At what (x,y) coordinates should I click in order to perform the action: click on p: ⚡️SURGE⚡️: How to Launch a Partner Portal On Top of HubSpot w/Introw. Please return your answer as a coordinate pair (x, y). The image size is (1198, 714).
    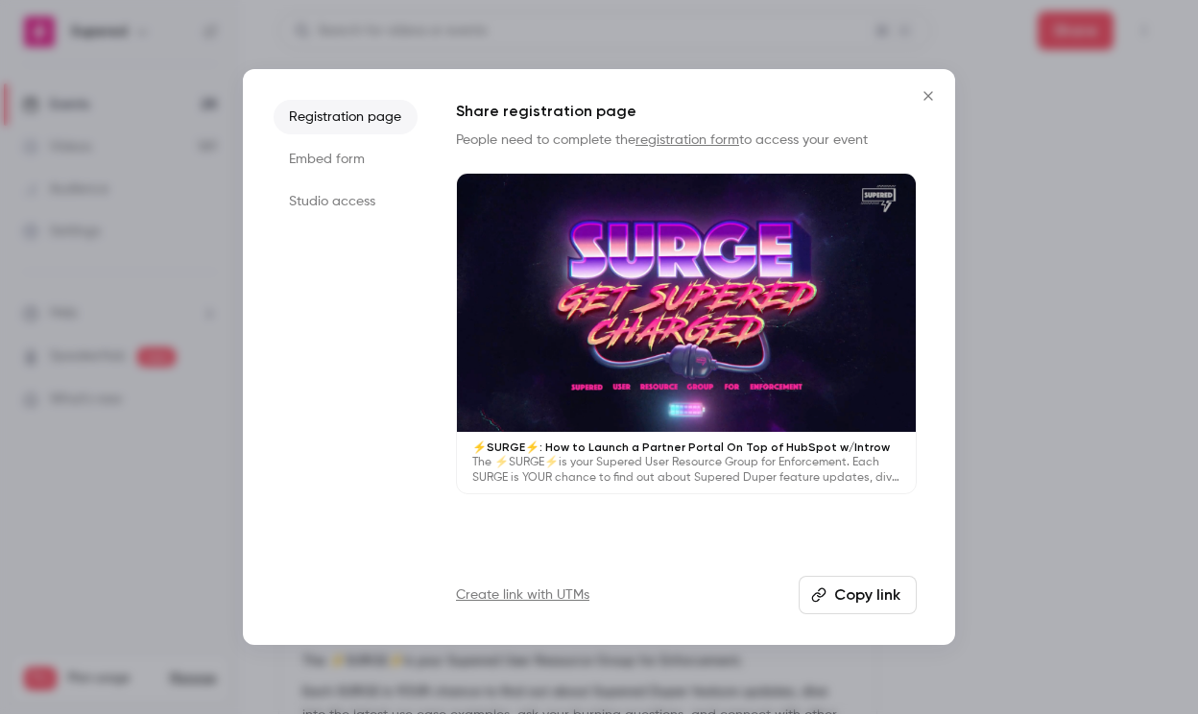
    Looking at the image, I should click on (687, 448).